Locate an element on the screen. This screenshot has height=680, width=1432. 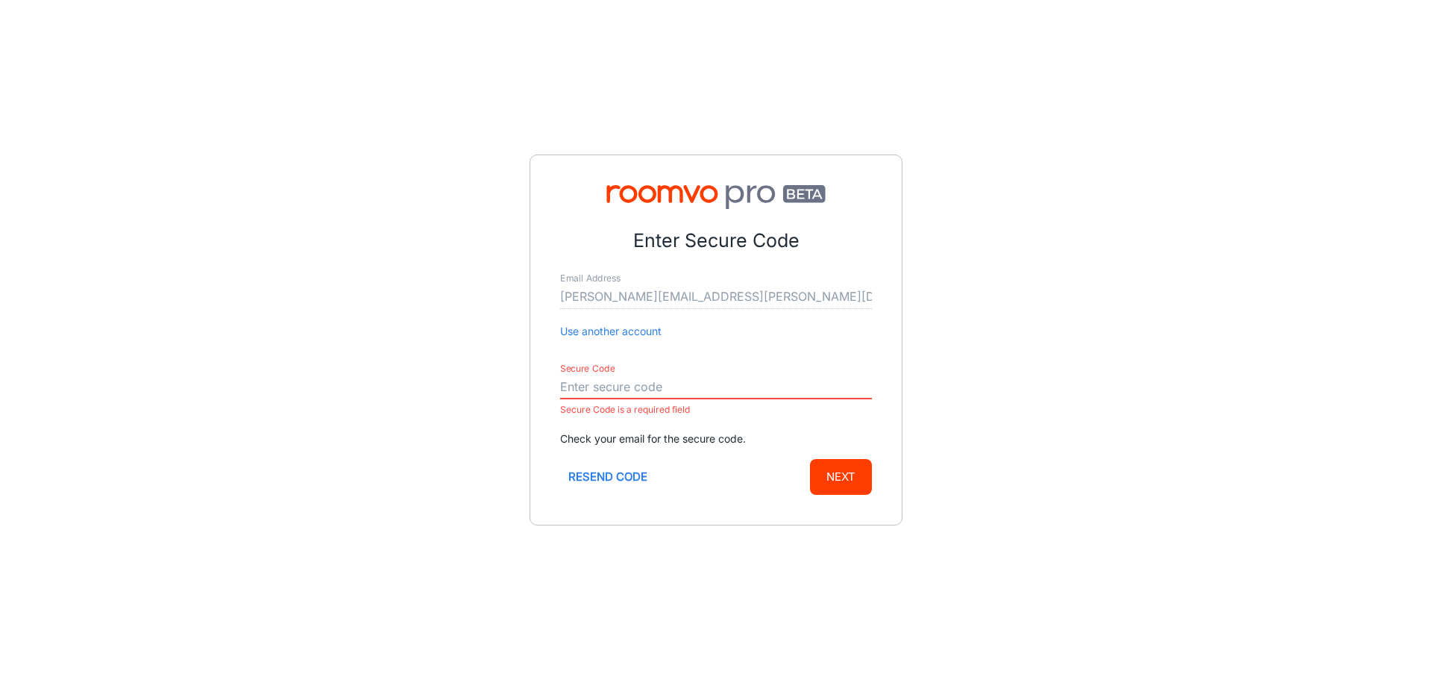
p: Enter Secure Code is located at coordinates (716, 241).